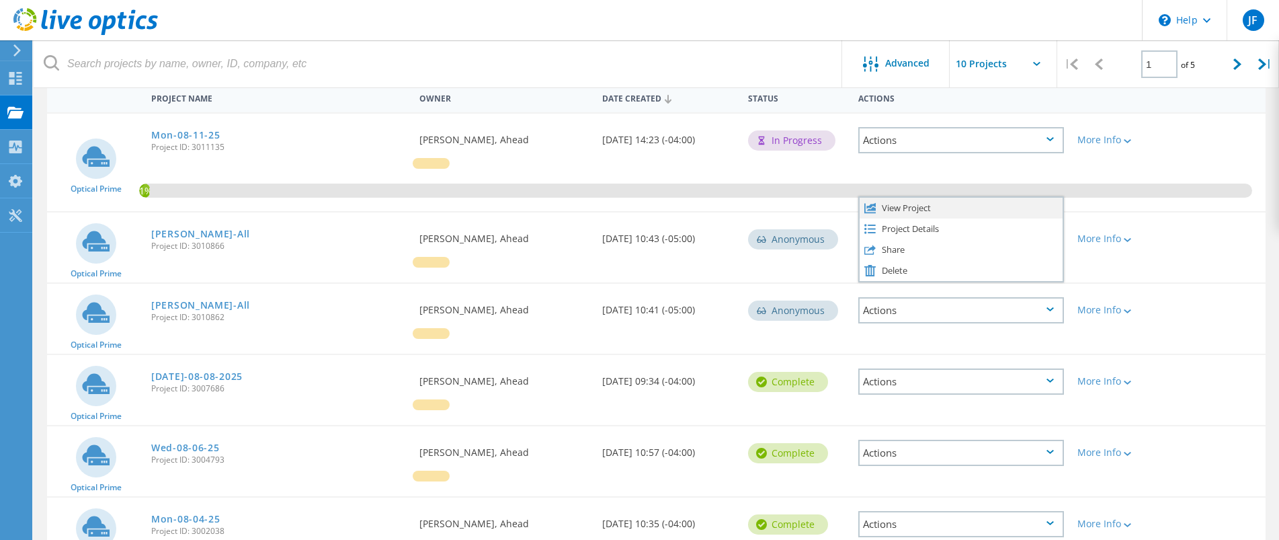  Describe the element at coordinates (85, 33) in the screenshot. I see `a: Live Optics Dashboard` at that location.